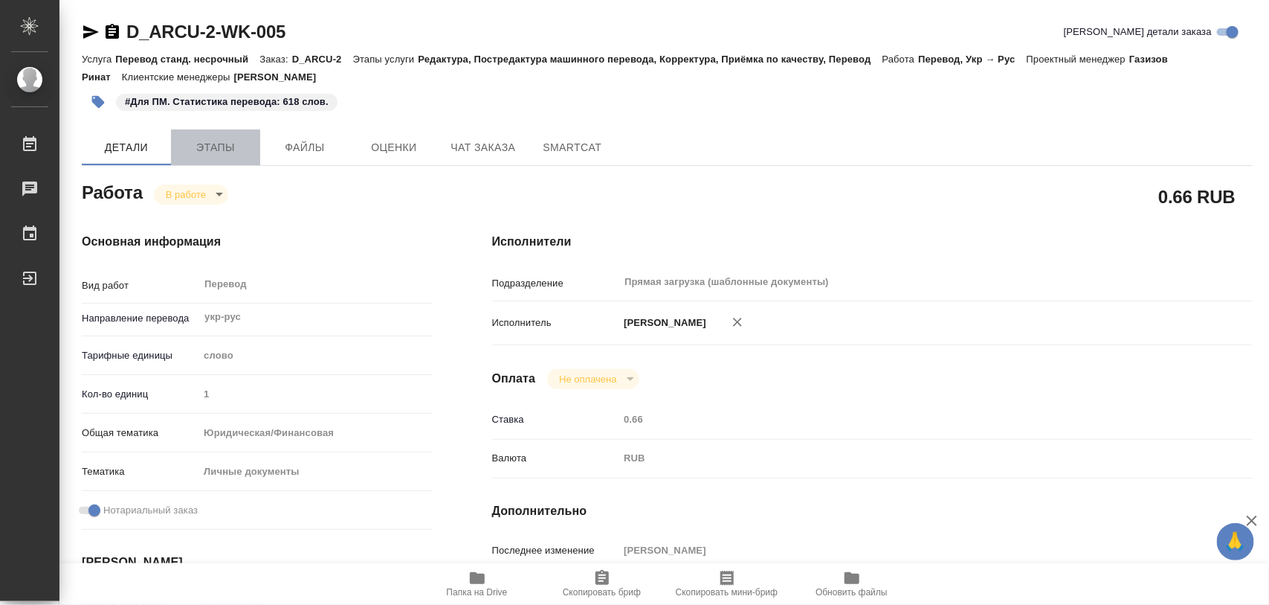 The width and height of the screenshot is (1269, 605). I want to click on span: Папка на Drive, so click(477, 592).